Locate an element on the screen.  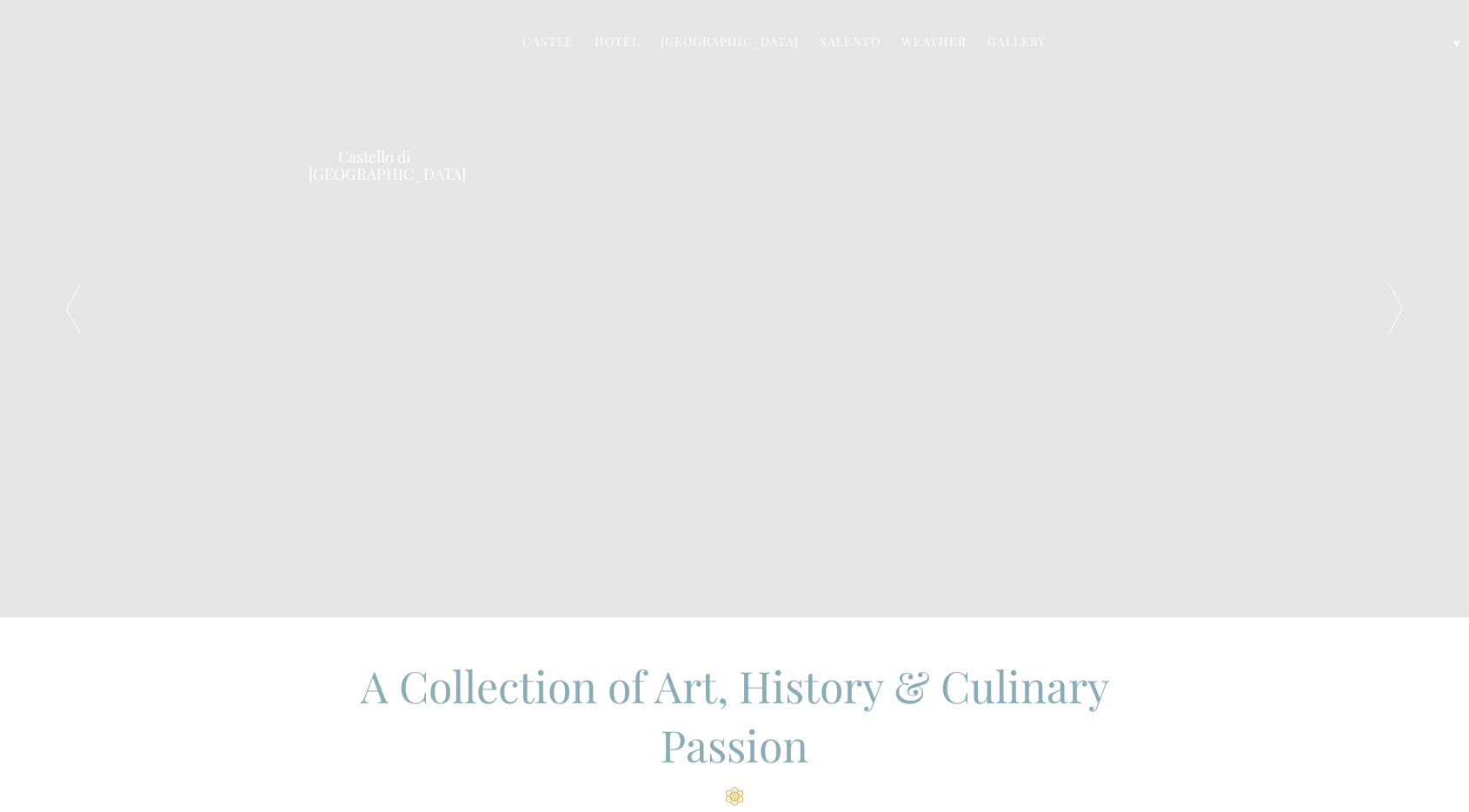
img: svg%3E is located at coordinates (1321, 725).